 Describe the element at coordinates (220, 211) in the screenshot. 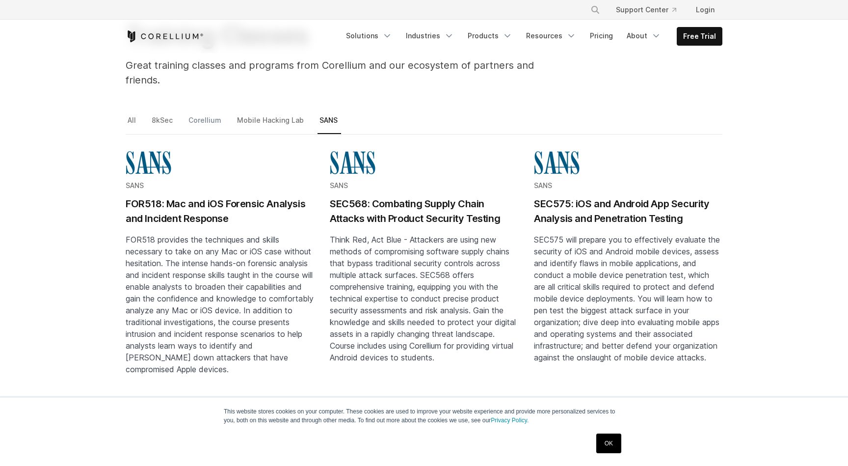

I see `h2: FOR518: Mac and iOS Forensic Analysis and Incident Response` at that location.